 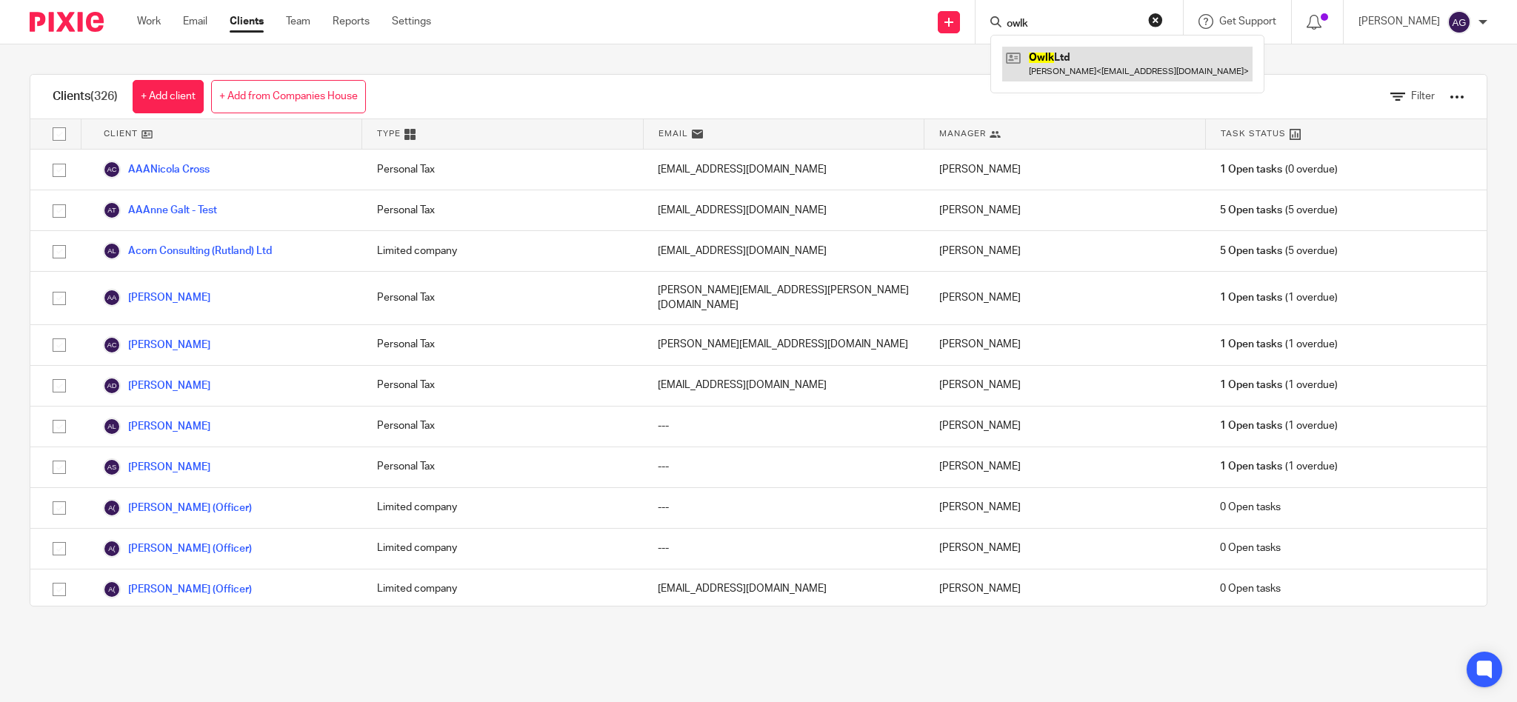 I want to click on span: Get Support, so click(x=1247, y=21).